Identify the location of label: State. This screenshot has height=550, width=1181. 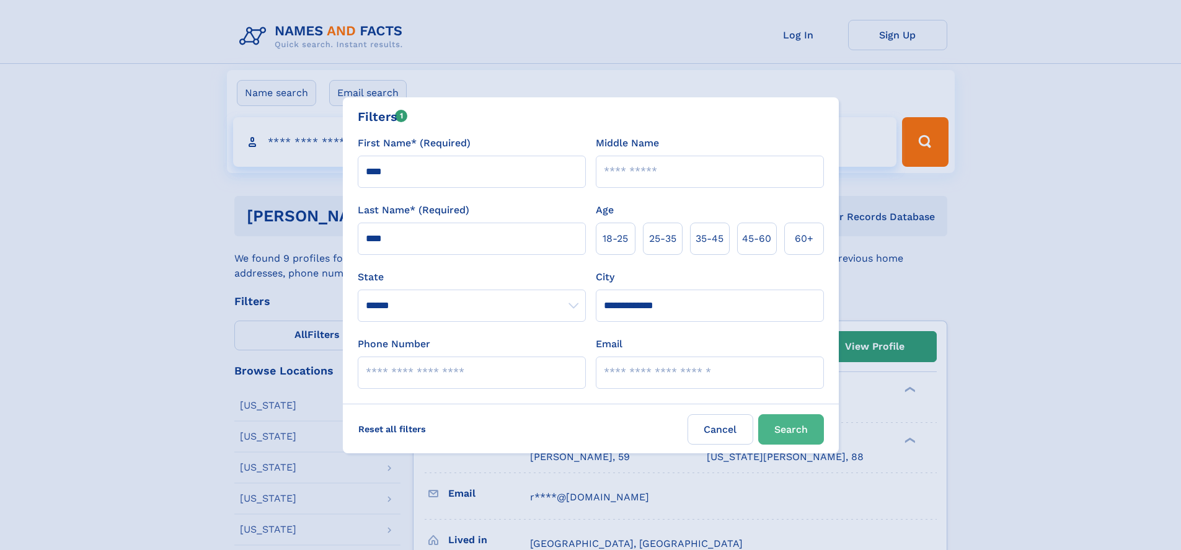
(472, 277).